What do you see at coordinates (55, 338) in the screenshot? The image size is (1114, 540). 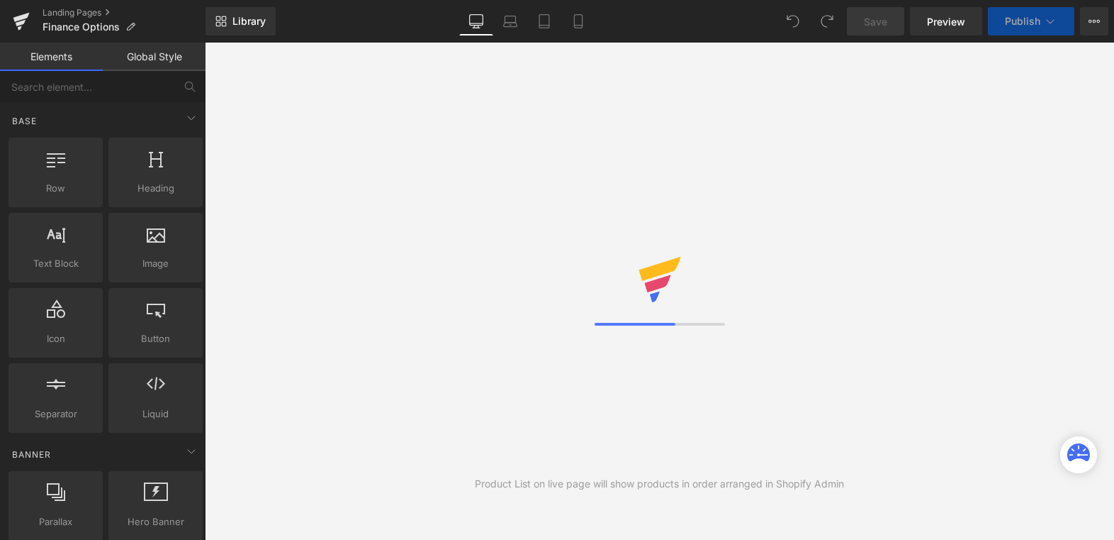 I see `span: Icon` at bounding box center [55, 338].